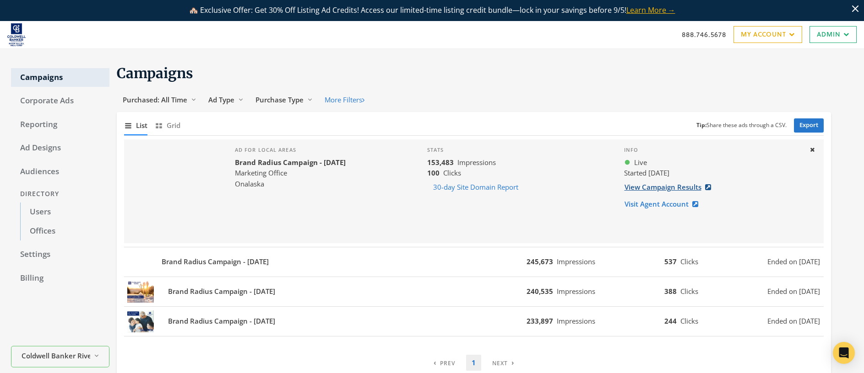 The image size is (864, 373). Describe the element at coordinates (701, 125) in the screenshot. I see `b: Tip:` at that location.